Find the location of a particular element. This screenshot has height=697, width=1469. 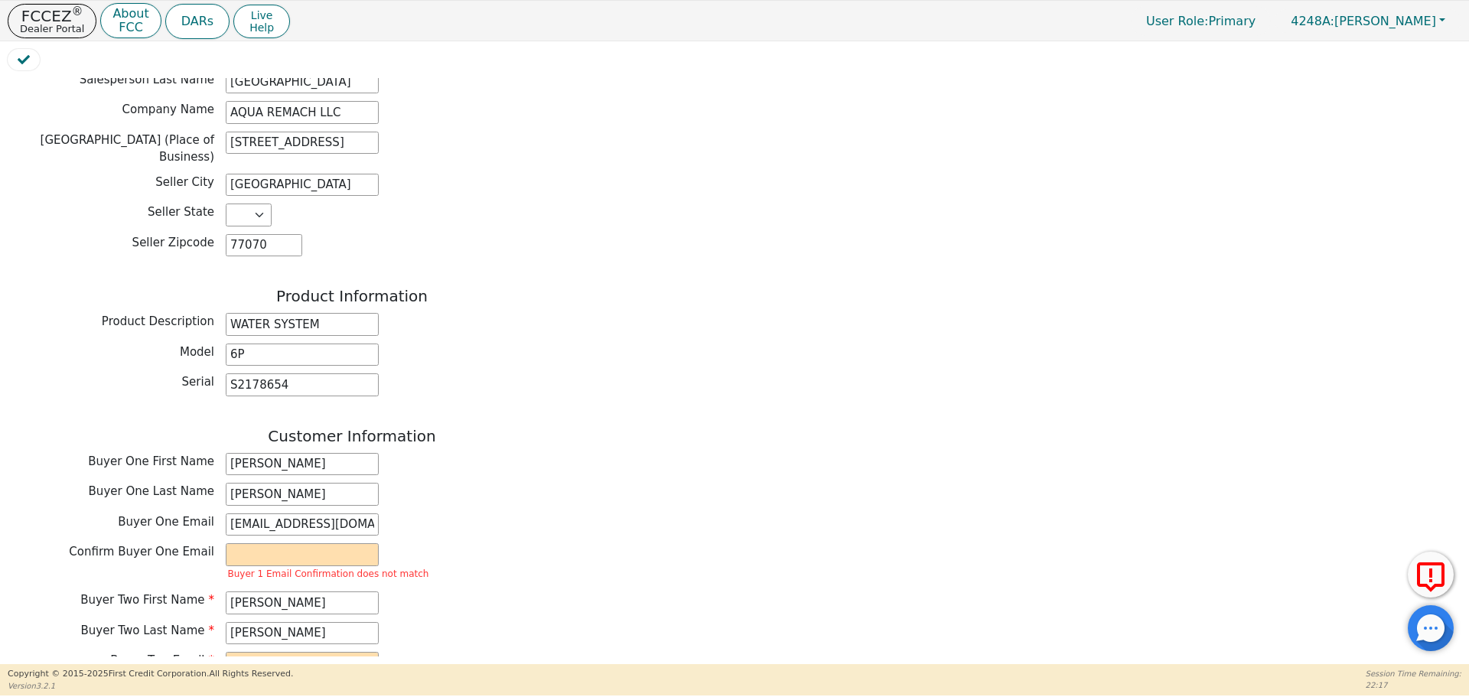

span: Buyer Two Email is located at coordinates (162, 660).